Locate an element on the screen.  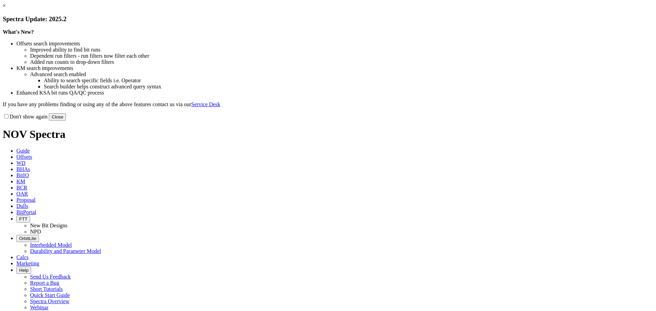
span: FTT is located at coordinates (23, 219).